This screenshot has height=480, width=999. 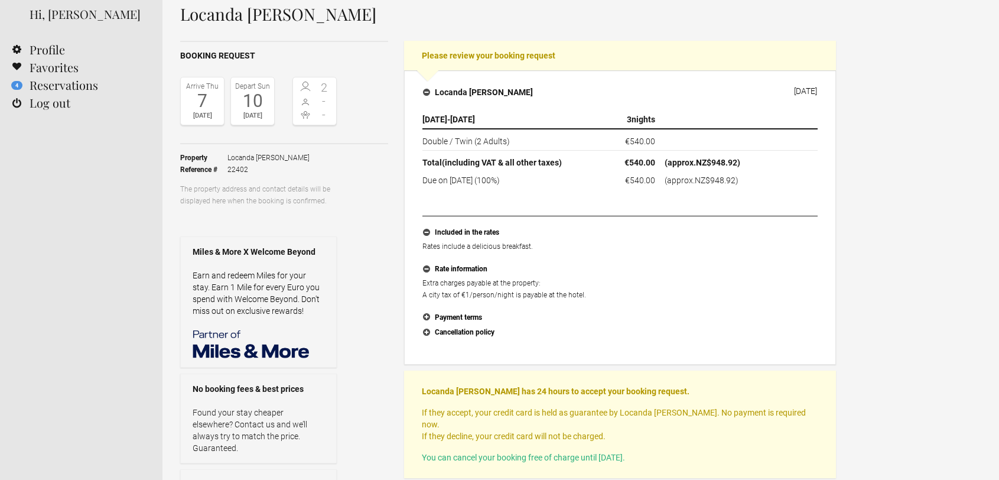 What do you see at coordinates (204, 170) in the screenshot?
I see `strong: Reference #` at bounding box center [204, 170].